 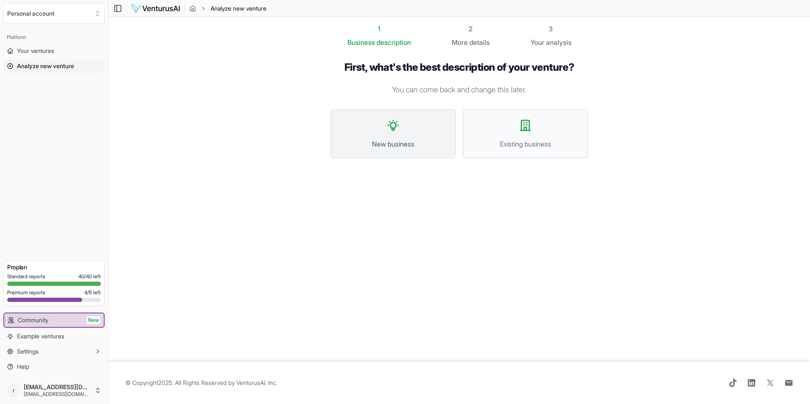 I want to click on span: New business, so click(x=393, y=144).